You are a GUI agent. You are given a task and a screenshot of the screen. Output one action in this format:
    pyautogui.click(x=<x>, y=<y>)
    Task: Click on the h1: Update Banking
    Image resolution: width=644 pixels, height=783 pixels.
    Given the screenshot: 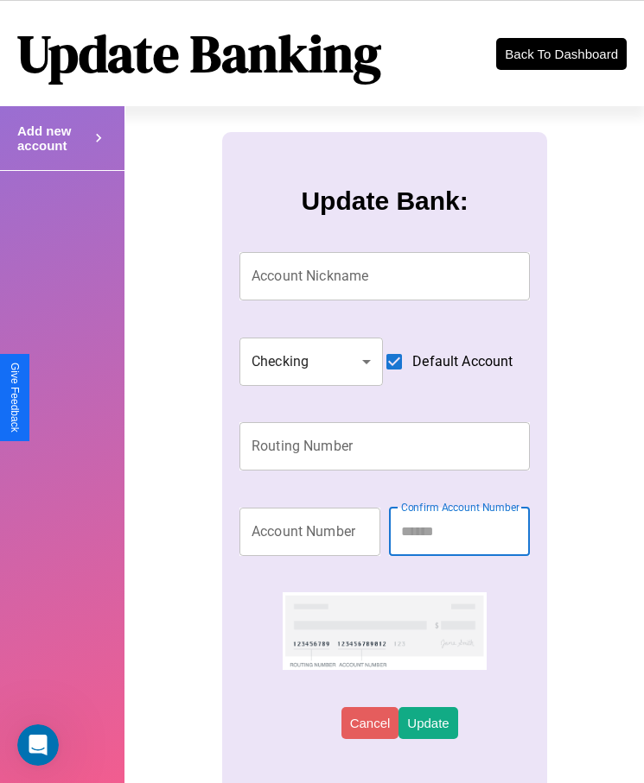 What is the action you would take?
    pyautogui.click(x=199, y=54)
    